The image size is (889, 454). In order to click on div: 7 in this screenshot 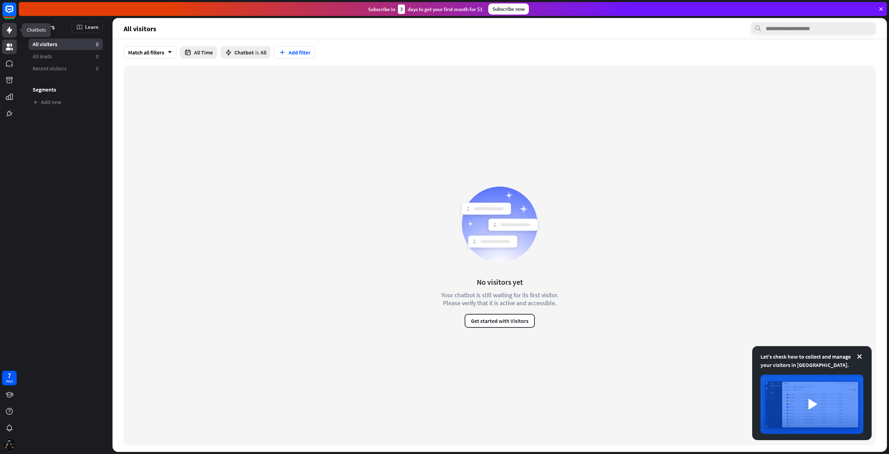, I will do `click(9, 376)`.